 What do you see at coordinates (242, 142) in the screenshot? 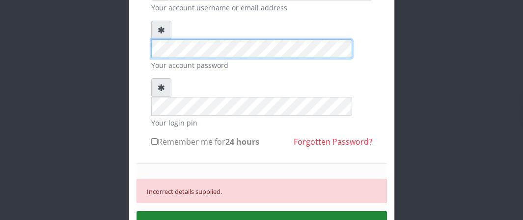
I see `b: 24 hours` at bounding box center [242, 142].